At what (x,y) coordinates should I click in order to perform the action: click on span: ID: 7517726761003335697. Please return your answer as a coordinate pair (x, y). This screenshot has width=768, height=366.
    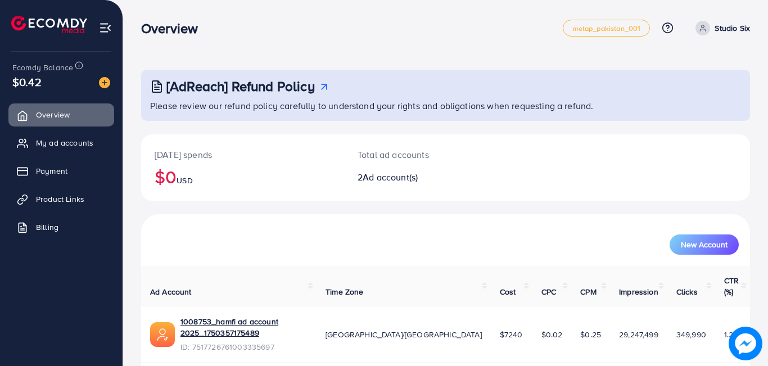
    Looking at the image, I should click on (244, 347).